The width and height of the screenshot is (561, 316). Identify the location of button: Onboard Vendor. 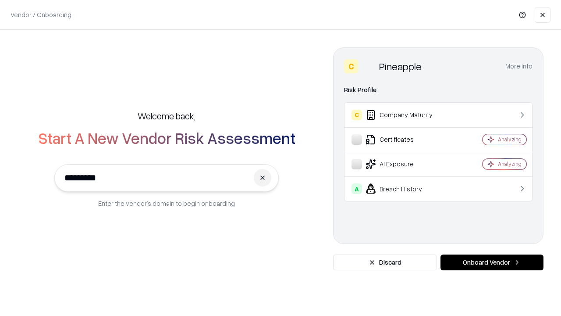
(492, 262).